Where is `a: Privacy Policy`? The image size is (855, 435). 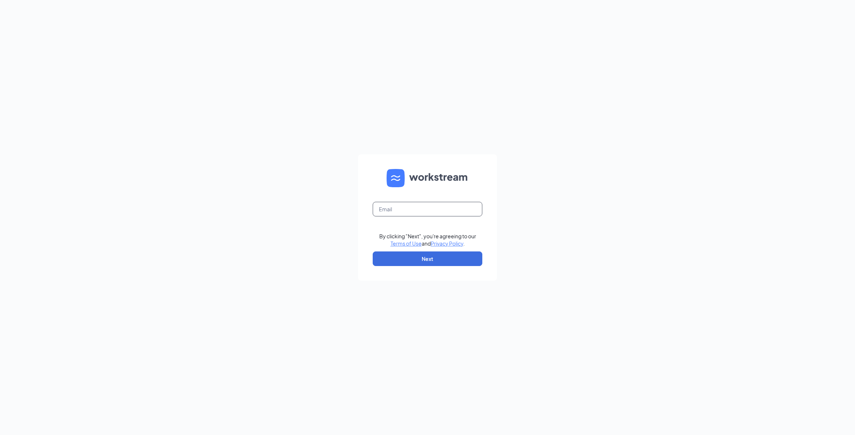 a: Privacy Policy is located at coordinates (447, 244).